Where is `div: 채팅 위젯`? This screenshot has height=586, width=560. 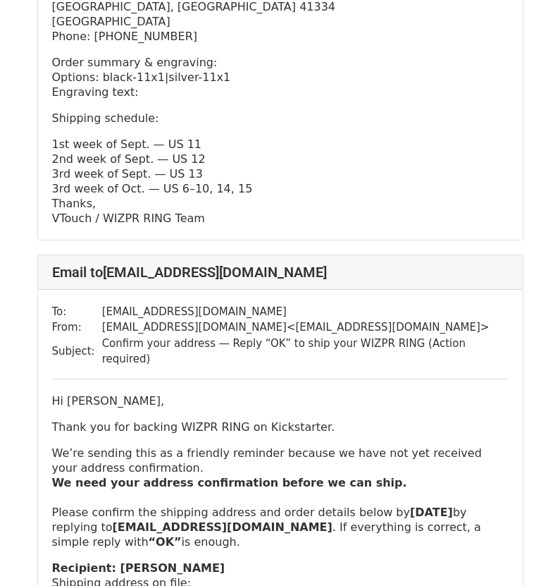 div: 채팅 위젯 is located at coordinates (525, 552).